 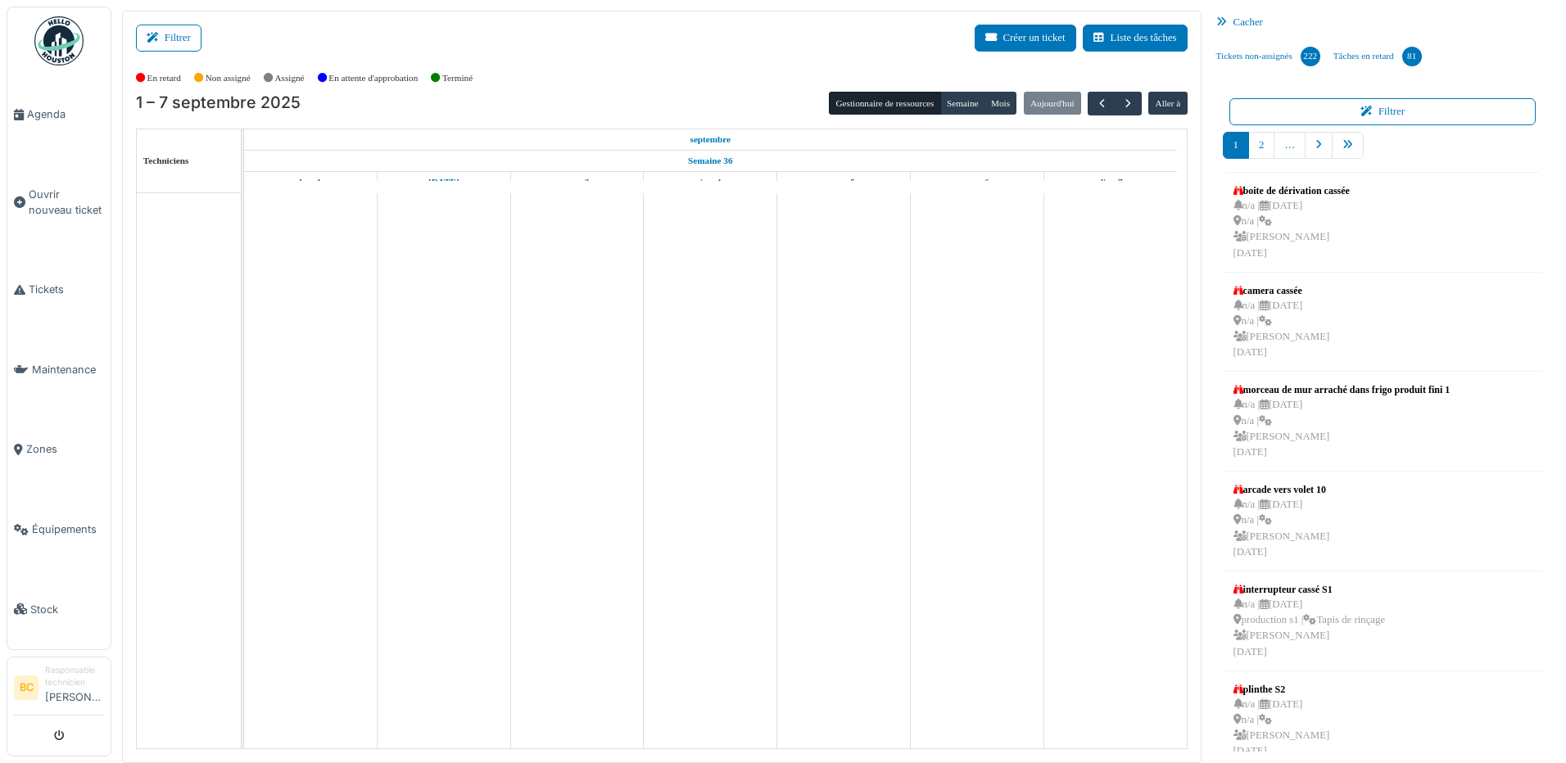 What do you see at coordinates (1025, 38) in the screenshot?
I see `button: Créer un ticket` at bounding box center [1025, 38].